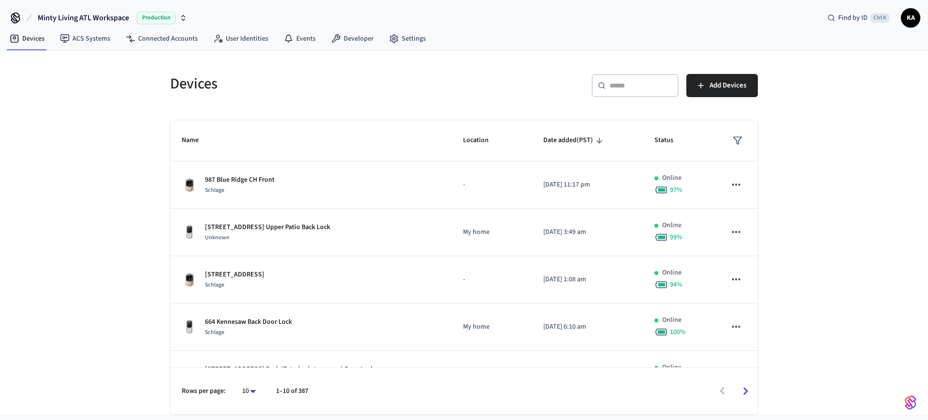  What do you see at coordinates (676, 190) in the screenshot?
I see `span: 97 %` at bounding box center [676, 190].